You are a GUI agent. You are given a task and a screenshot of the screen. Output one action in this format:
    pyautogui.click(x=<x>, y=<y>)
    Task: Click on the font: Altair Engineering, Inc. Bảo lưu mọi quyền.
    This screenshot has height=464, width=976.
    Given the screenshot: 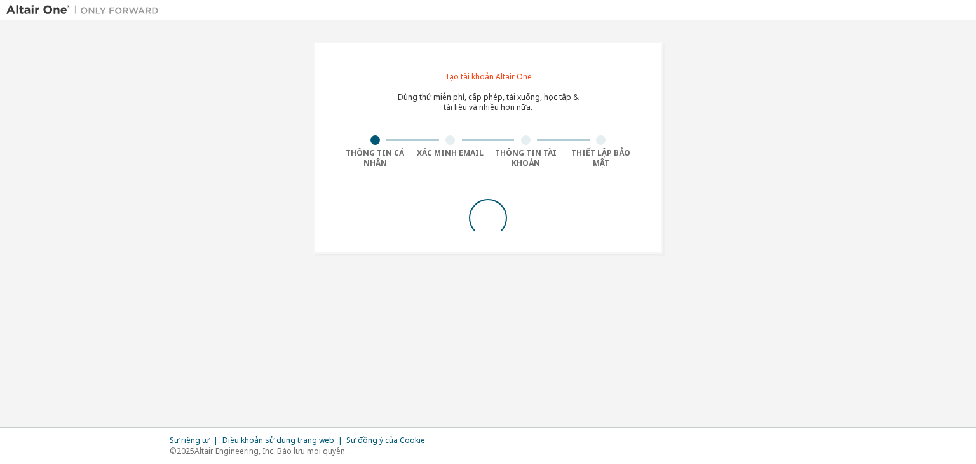 What is the action you would take?
    pyautogui.click(x=271, y=450)
    